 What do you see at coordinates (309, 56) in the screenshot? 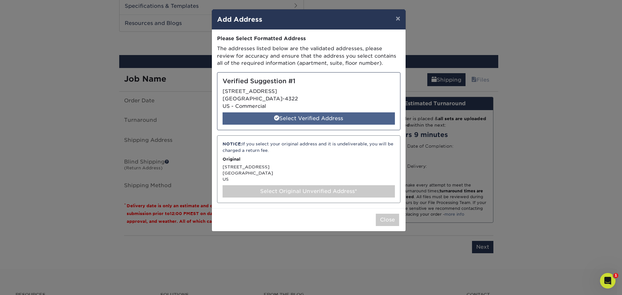
I see `p: The addresses listed below are the validated addresses, please review for accuracy and ensure tha...` at bounding box center [309, 56].